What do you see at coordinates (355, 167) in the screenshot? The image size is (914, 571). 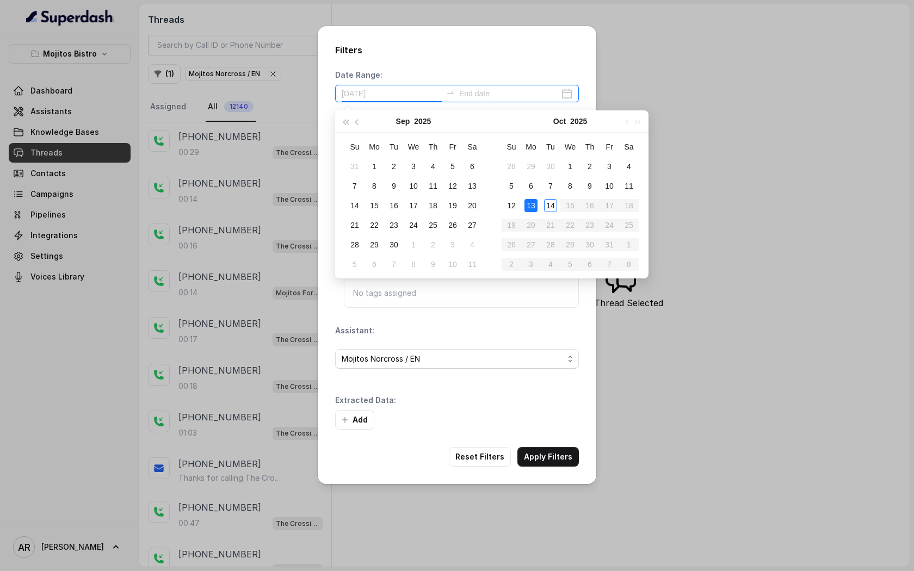 I see `div: 31` at bounding box center [355, 167].